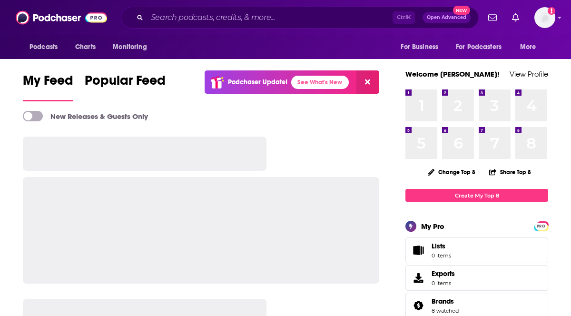  Describe the element at coordinates (125, 87) in the screenshot. I see `a: Popular Feed` at that location.